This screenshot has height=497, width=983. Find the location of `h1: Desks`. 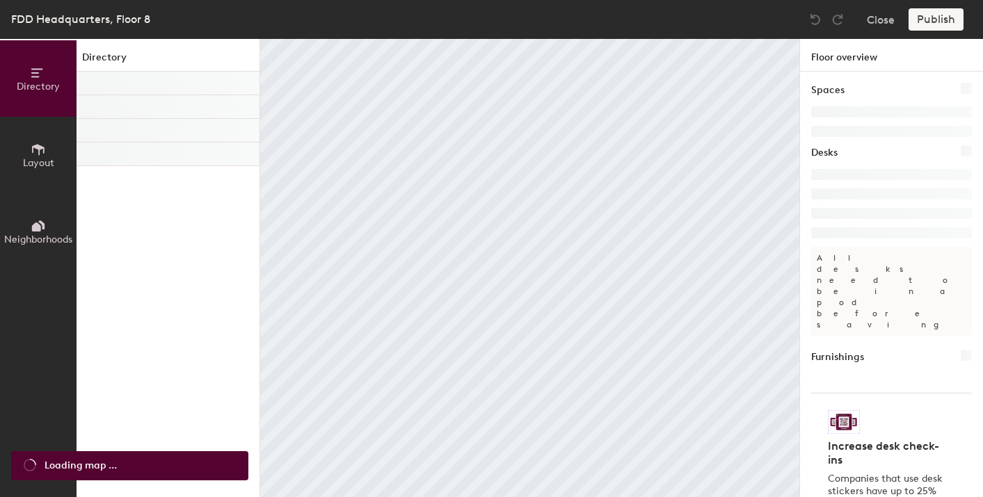

h1: Desks is located at coordinates (824, 153).